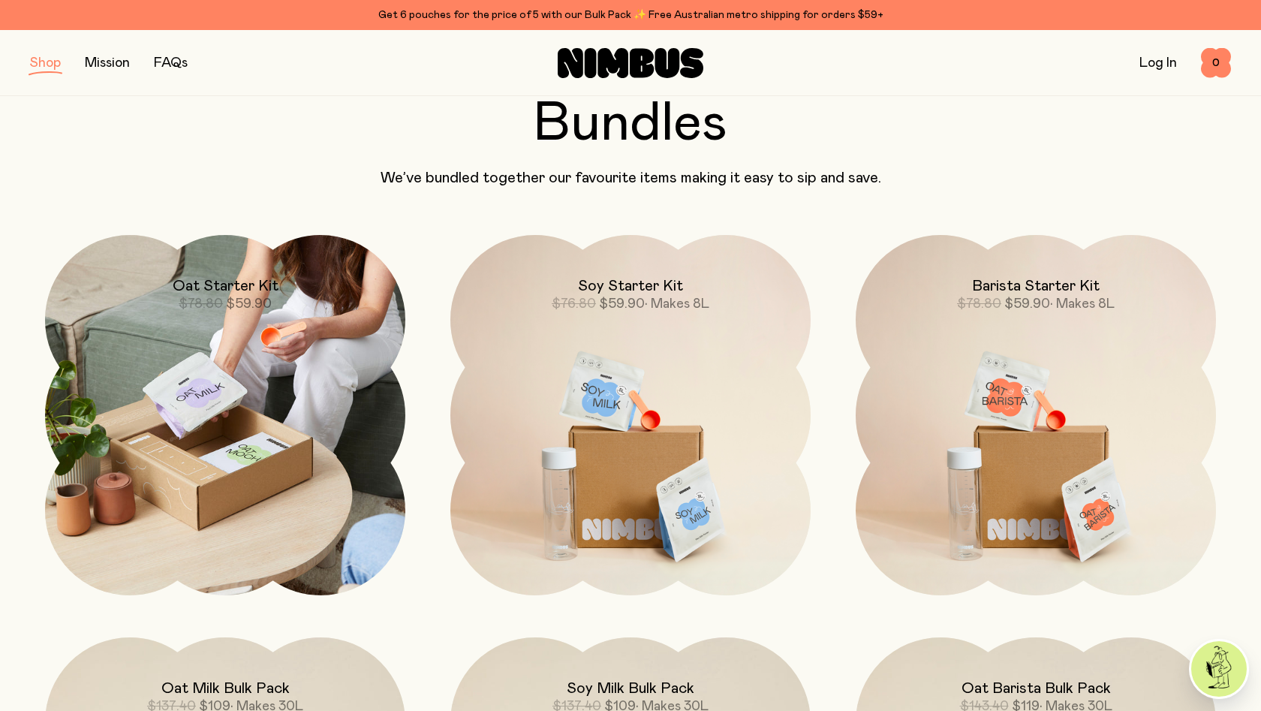 The width and height of the screenshot is (1261, 711). I want to click on button: 0, so click(1216, 63).